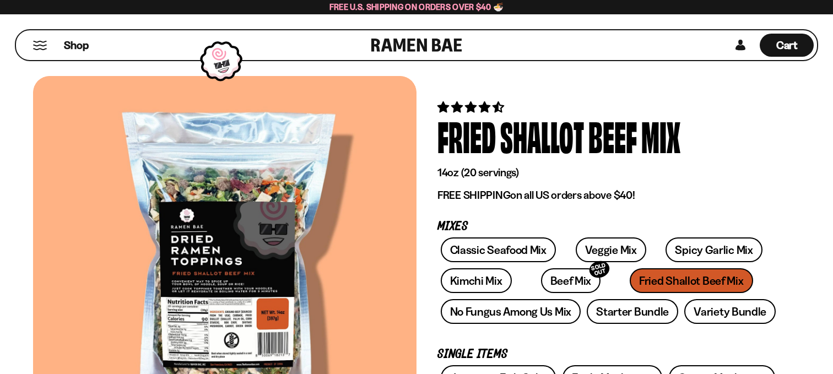  Describe the element at coordinates (609, 173) in the screenshot. I see `p: 14oz (20 servings)` at that location.